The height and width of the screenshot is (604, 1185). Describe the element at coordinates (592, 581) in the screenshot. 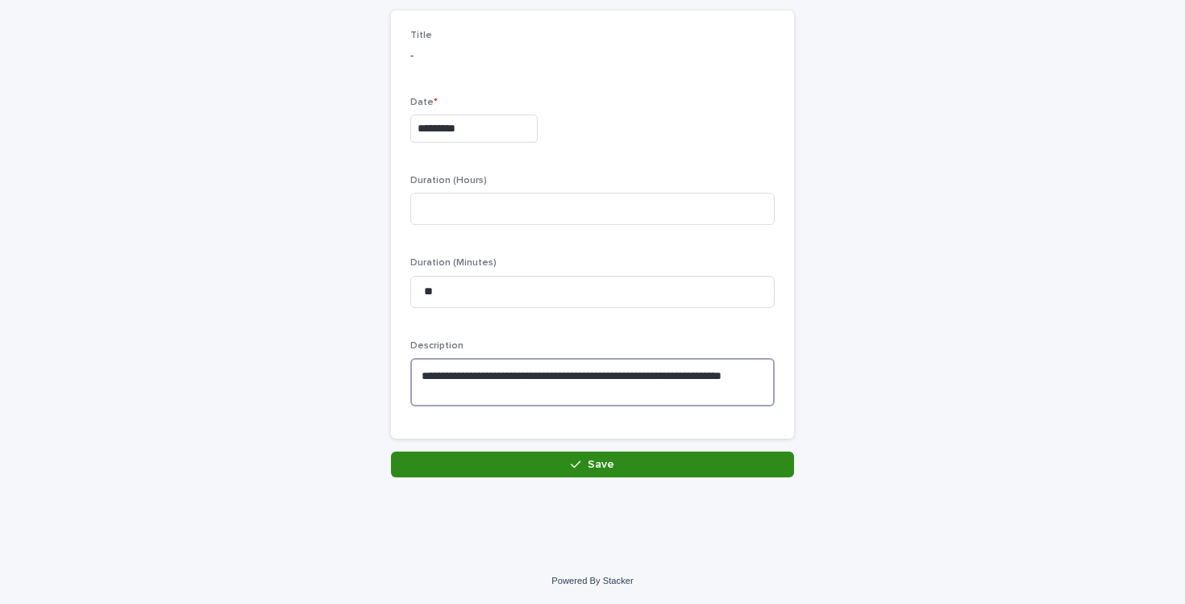

I see `a: Powered By Stacker` at that location.